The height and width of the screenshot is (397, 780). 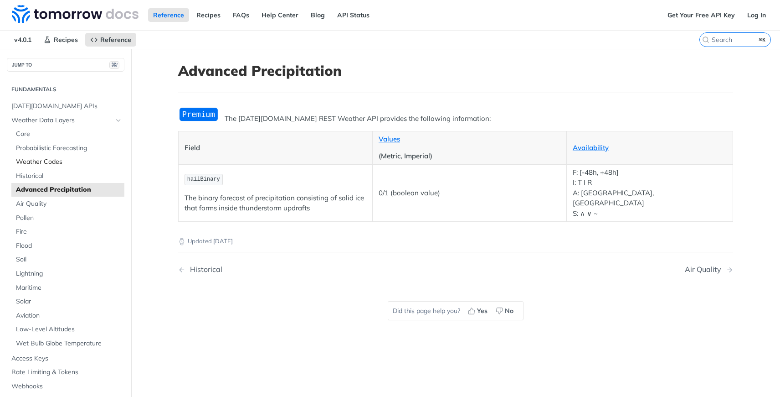 I want to click on a: Weather Data LayersHide subpages for Weather Data Layers, so click(x=66, y=120).